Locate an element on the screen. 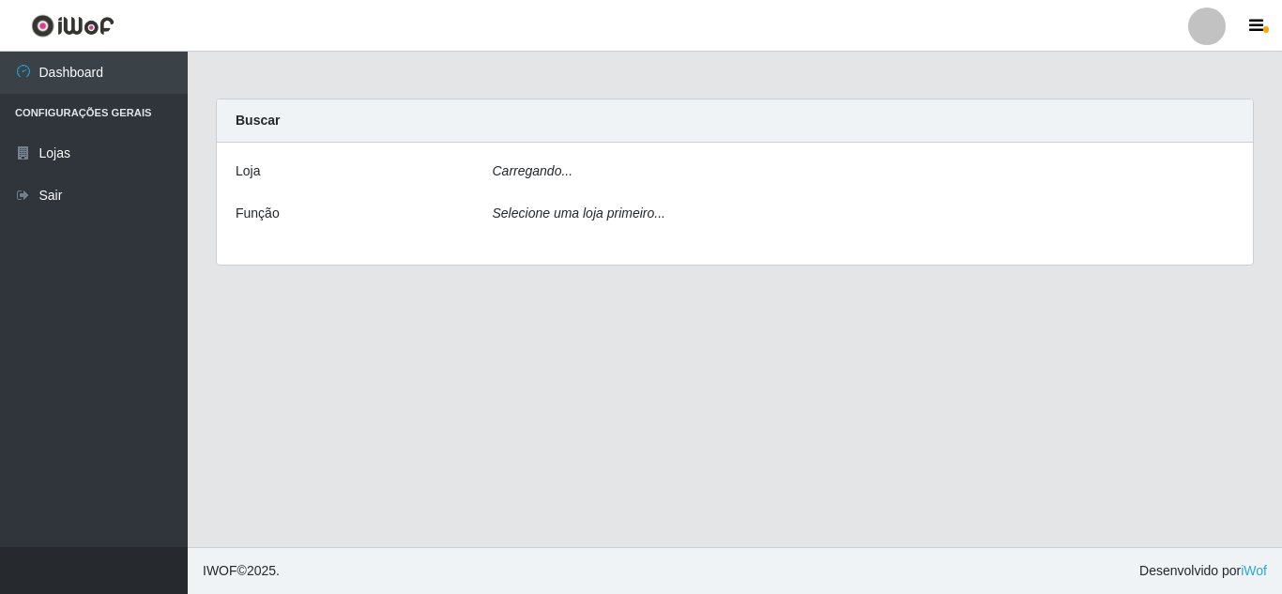  label: Loja is located at coordinates (248, 171).